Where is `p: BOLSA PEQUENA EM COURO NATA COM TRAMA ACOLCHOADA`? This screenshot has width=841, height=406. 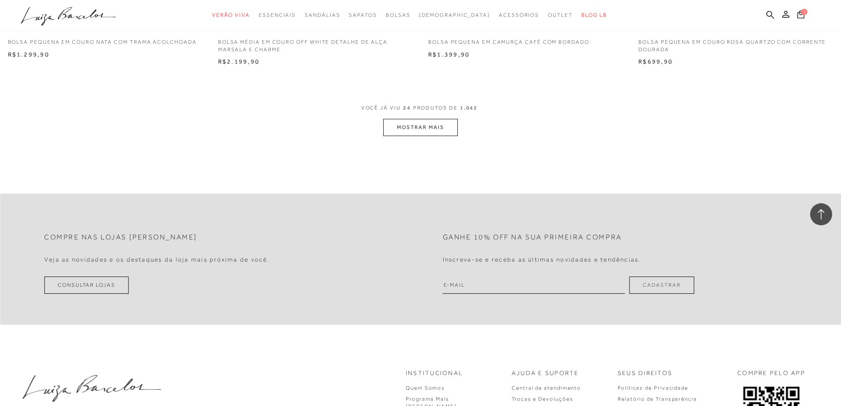 p: BOLSA PEQUENA EM COURO NATA COM TRAMA ACOLCHOADA is located at coordinates (105, 39).